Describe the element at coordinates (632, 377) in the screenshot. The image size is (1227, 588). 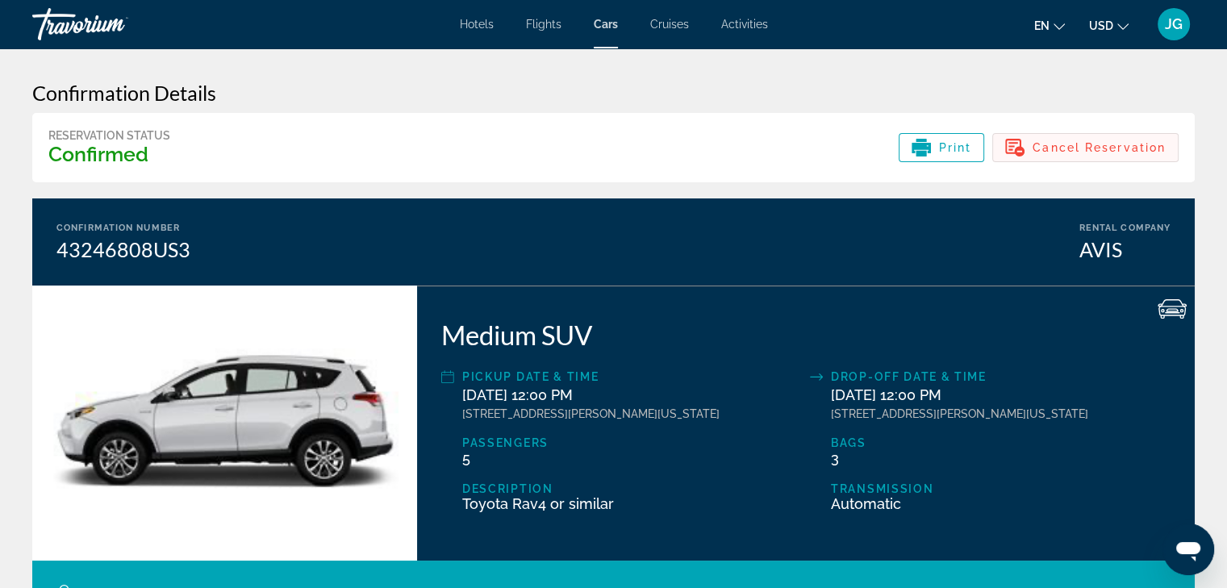
I see `div: Pickup Date & Time` at that location.